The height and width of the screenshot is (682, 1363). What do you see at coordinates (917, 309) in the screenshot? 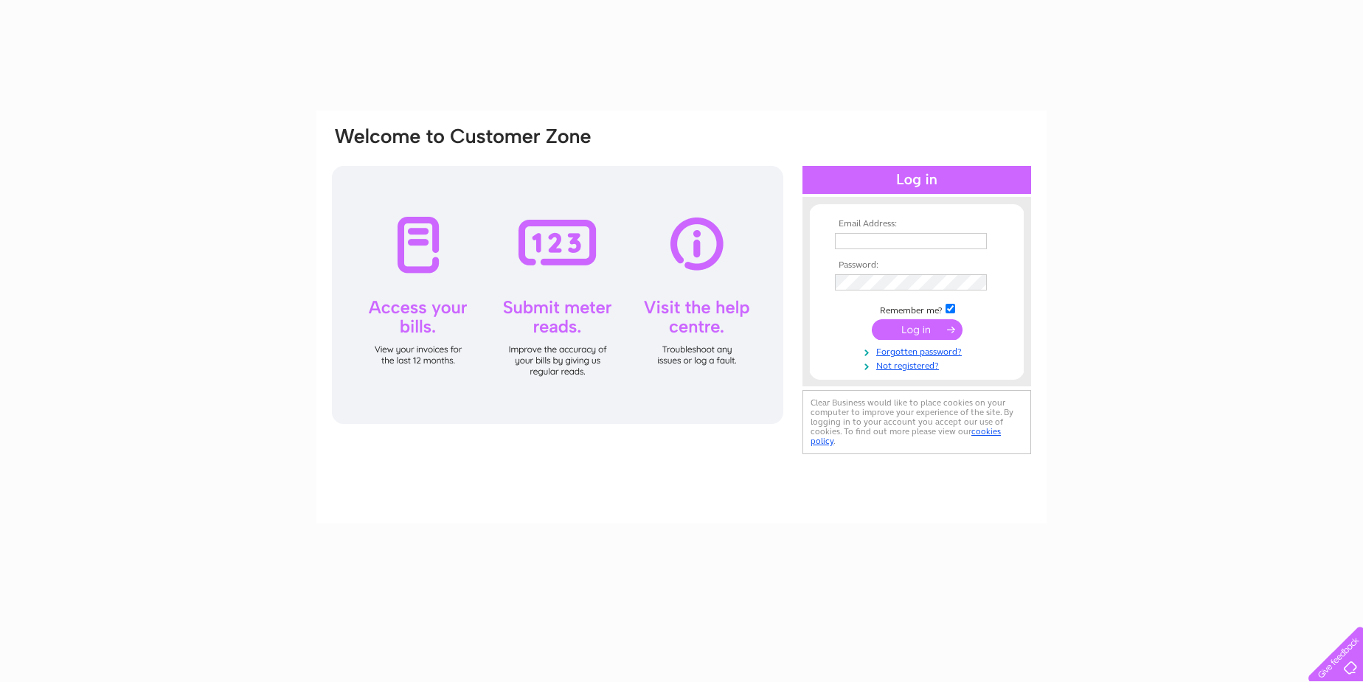
I see `td: Remember me?` at bounding box center [917, 309].